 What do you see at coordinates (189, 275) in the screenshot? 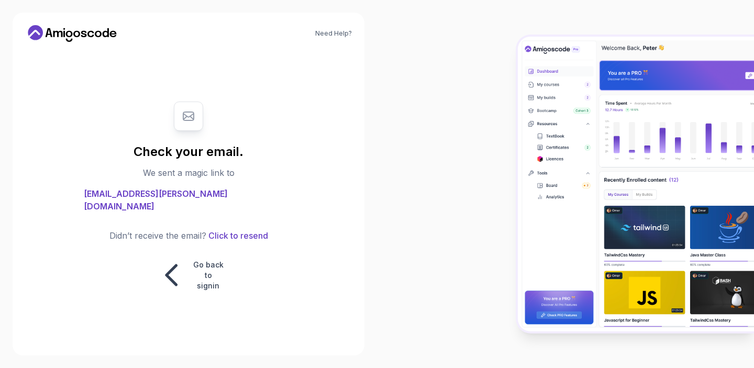
I see `button: Go back to signin` at bounding box center [189, 275].